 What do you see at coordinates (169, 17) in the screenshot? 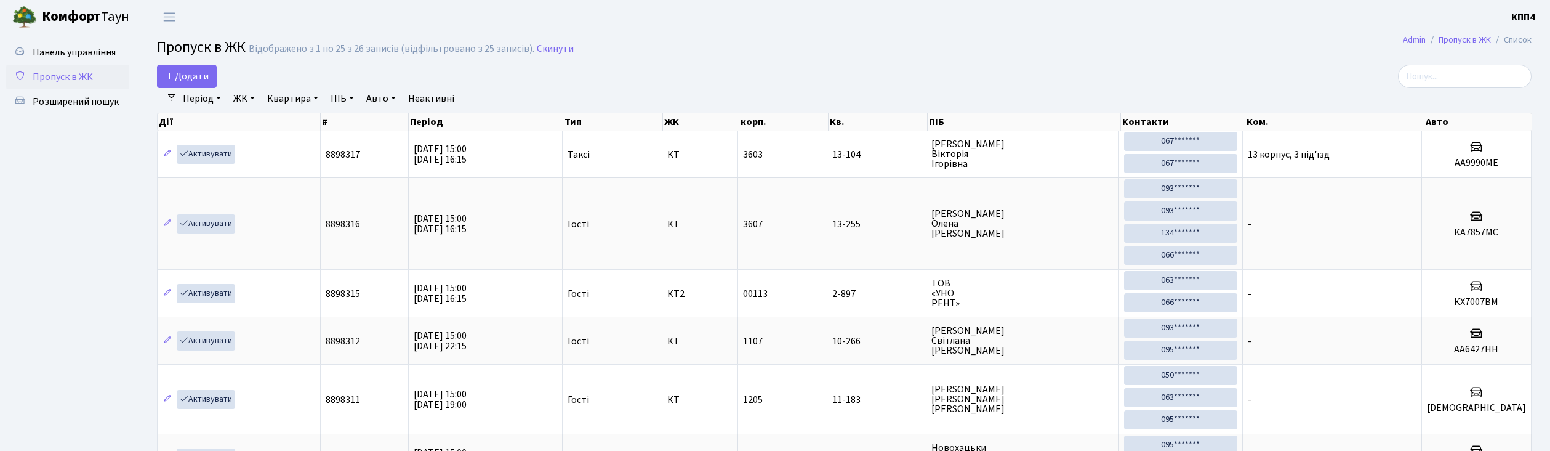
I see `button: Переключити навігацію` at bounding box center [169, 17].